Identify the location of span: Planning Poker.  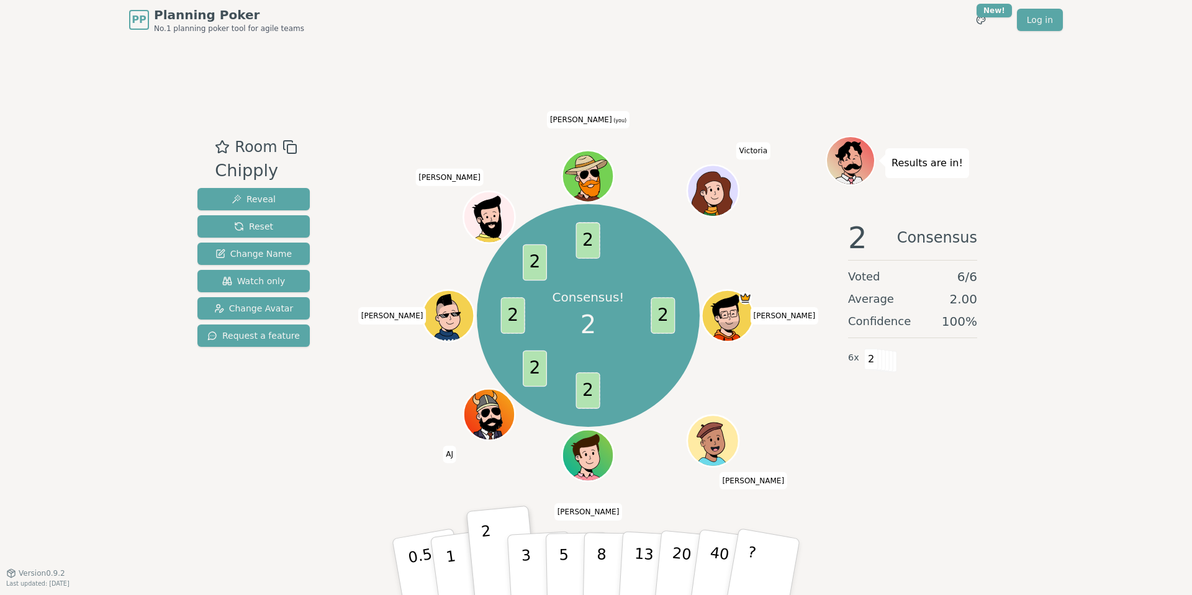
(229, 15).